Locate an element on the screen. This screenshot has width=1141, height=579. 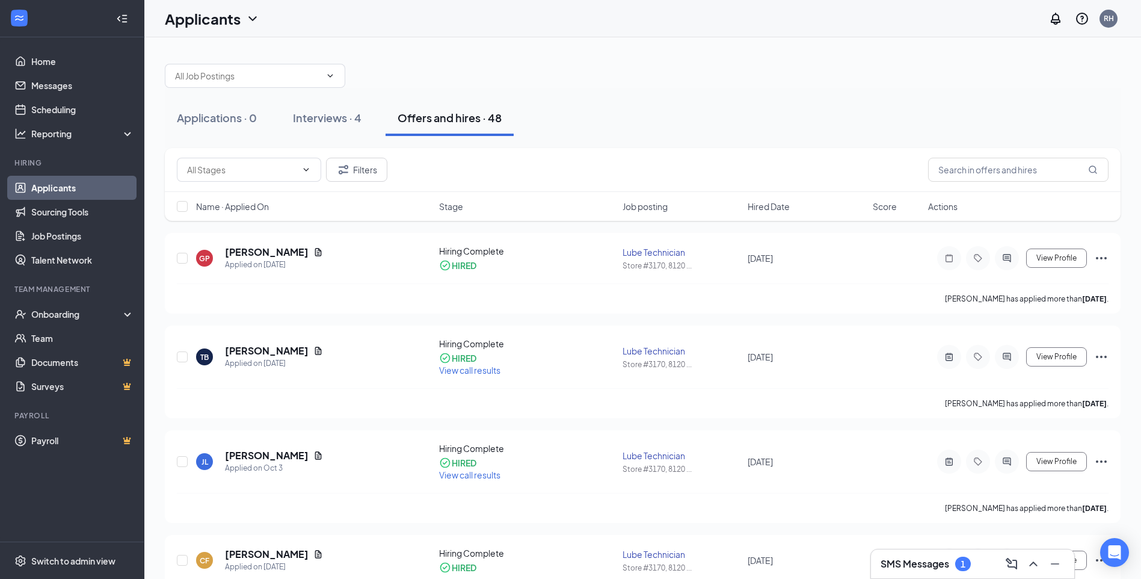
input: All Job Postings is located at coordinates (248, 76).